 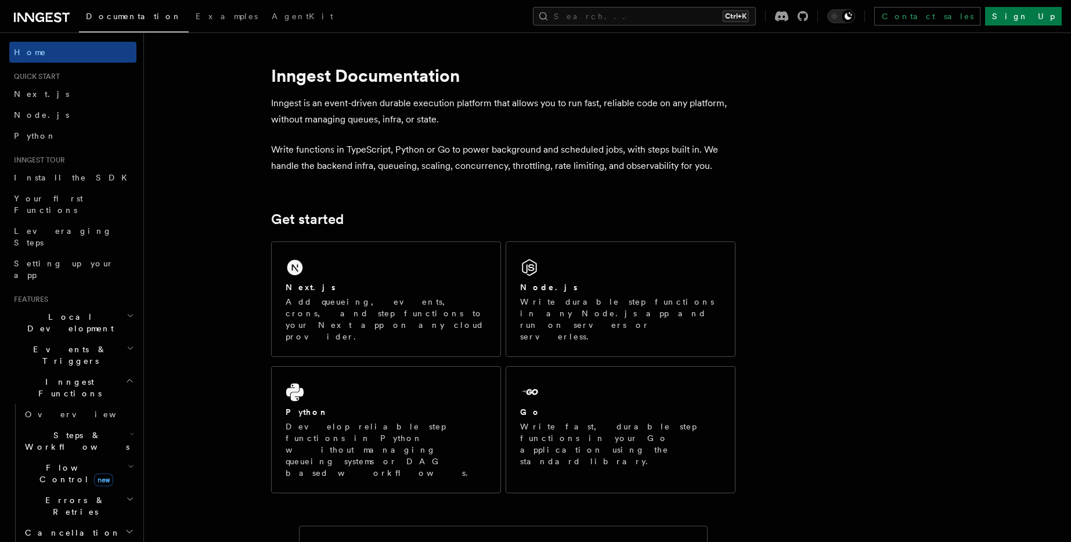 I want to click on a: Sign Up, so click(x=1023, y=16).